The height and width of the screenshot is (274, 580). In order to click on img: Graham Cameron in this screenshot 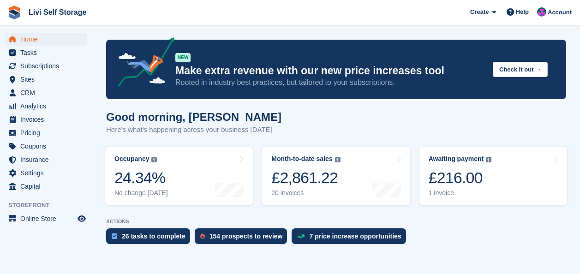, I will do `click(542, 12)`.